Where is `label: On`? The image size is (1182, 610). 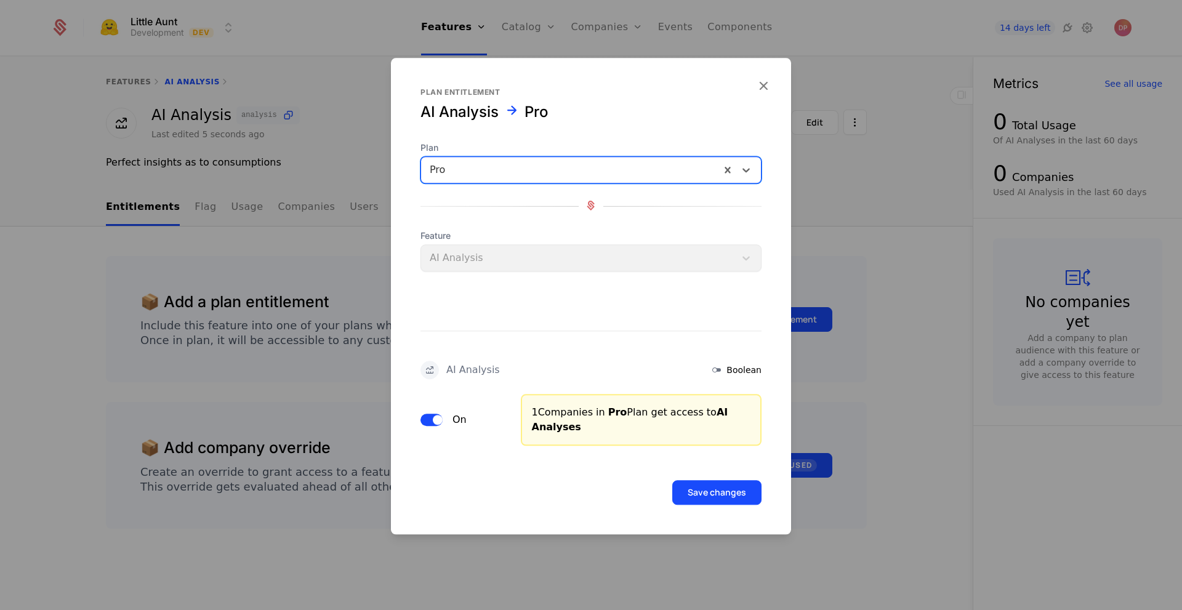 label: On is located at coordinates (459, 420).